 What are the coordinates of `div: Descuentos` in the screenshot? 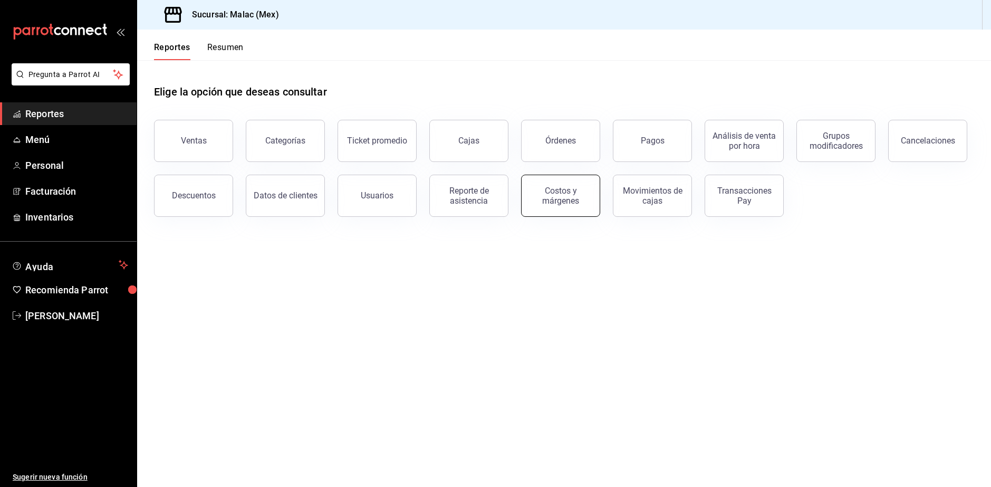 It's located at (194, 195).